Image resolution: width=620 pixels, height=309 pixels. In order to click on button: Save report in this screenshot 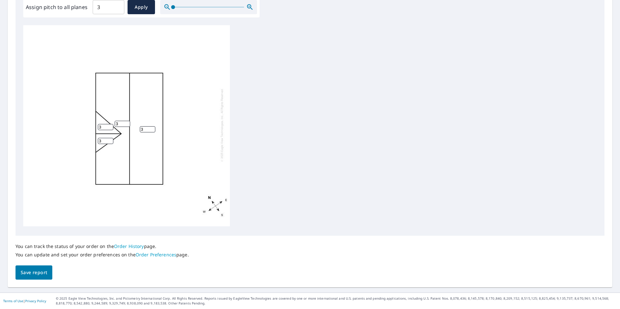, I will do `click(34, 272)`.